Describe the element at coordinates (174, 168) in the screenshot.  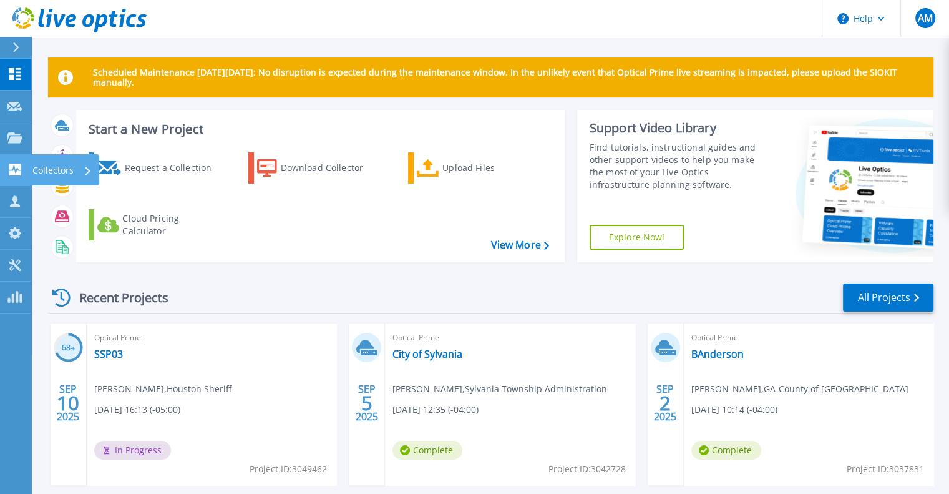
I see `div: Request a Collection` at that location.